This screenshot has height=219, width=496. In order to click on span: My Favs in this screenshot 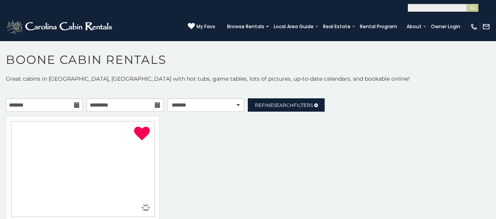, I will do `click(206, 27)`.